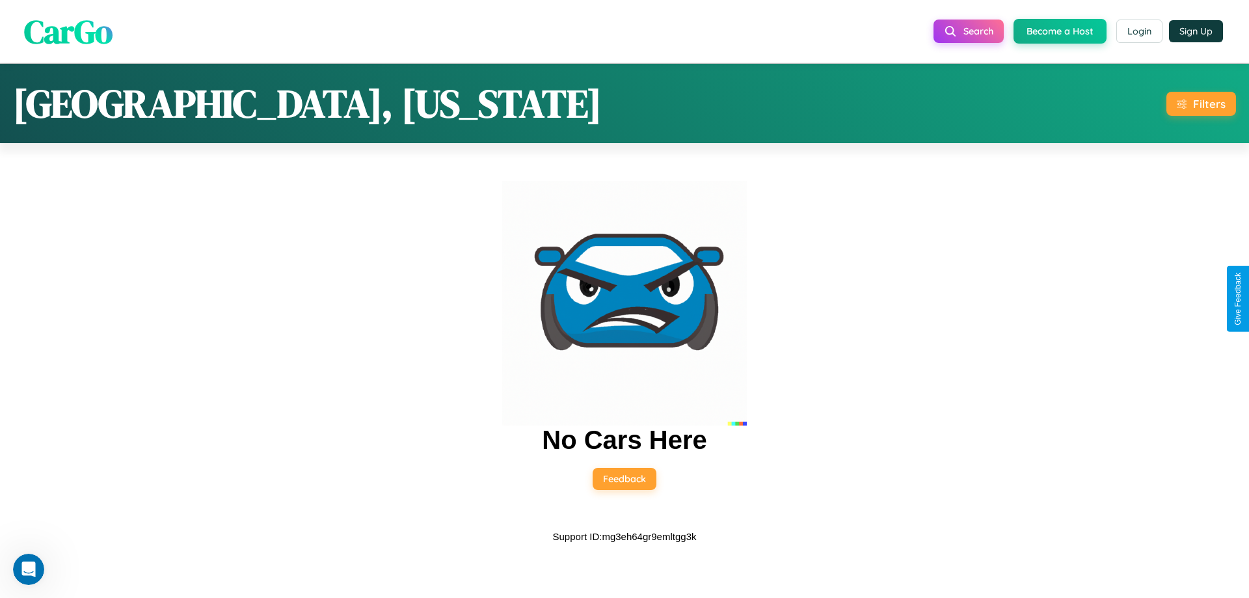 The width and height of the screenshot is (1249, 598). I want to click on h2: No Cars Here, so click(624, 440).